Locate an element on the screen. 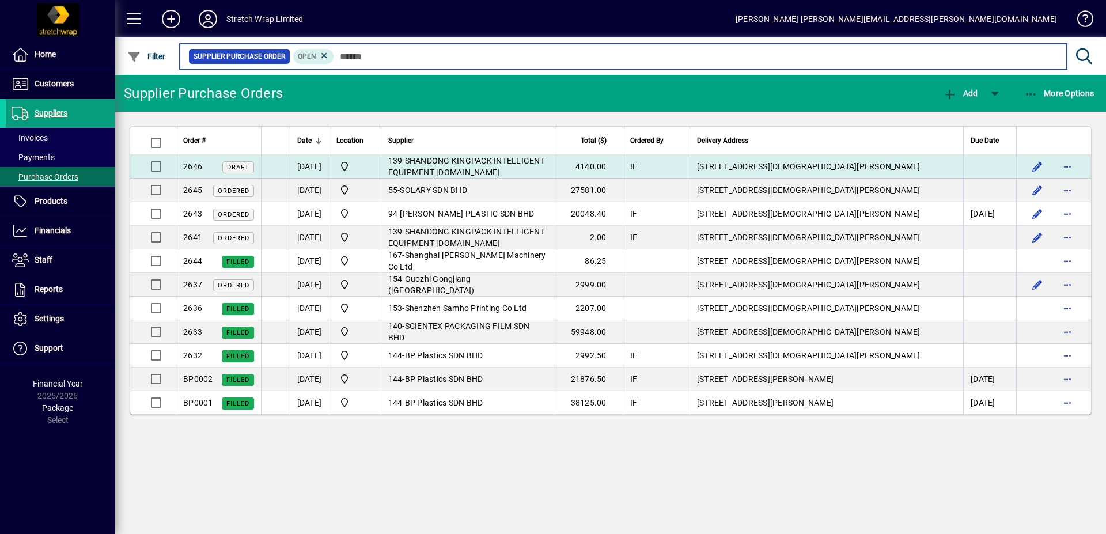 The height and width of the screenshot is (534, 1106). mat-chip: Completion Status: Open is located at coordinates (313, 56).